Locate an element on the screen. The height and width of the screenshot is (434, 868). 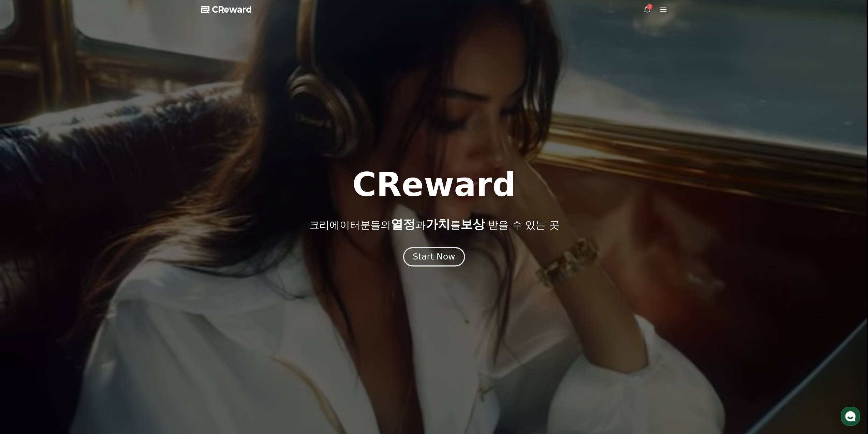
span: 홈 is located at coordinates (24, 229).